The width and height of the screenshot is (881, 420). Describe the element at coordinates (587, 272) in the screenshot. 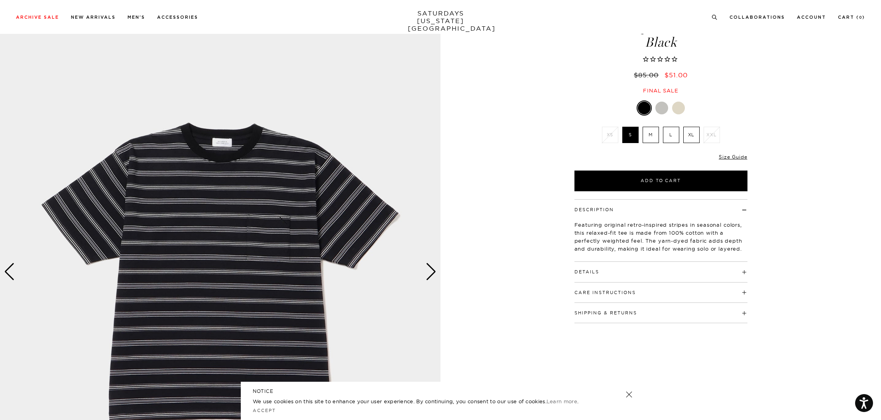

I see `button: Details` at that location.